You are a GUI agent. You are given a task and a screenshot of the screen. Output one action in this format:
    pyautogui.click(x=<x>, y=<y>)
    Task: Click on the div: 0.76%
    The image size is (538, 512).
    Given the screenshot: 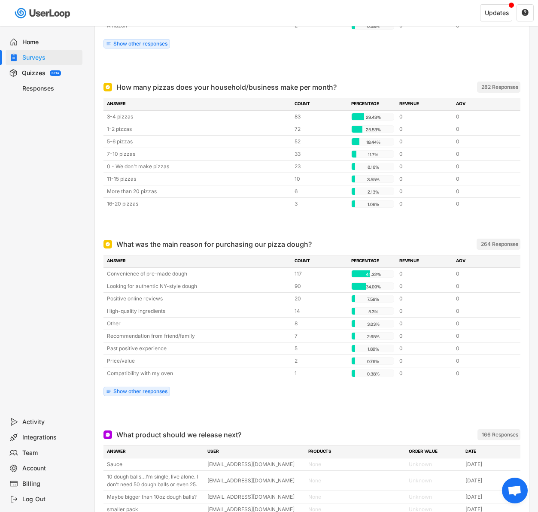 What is the action you would take?
    pyautogui.click(x=373, y=361)
    